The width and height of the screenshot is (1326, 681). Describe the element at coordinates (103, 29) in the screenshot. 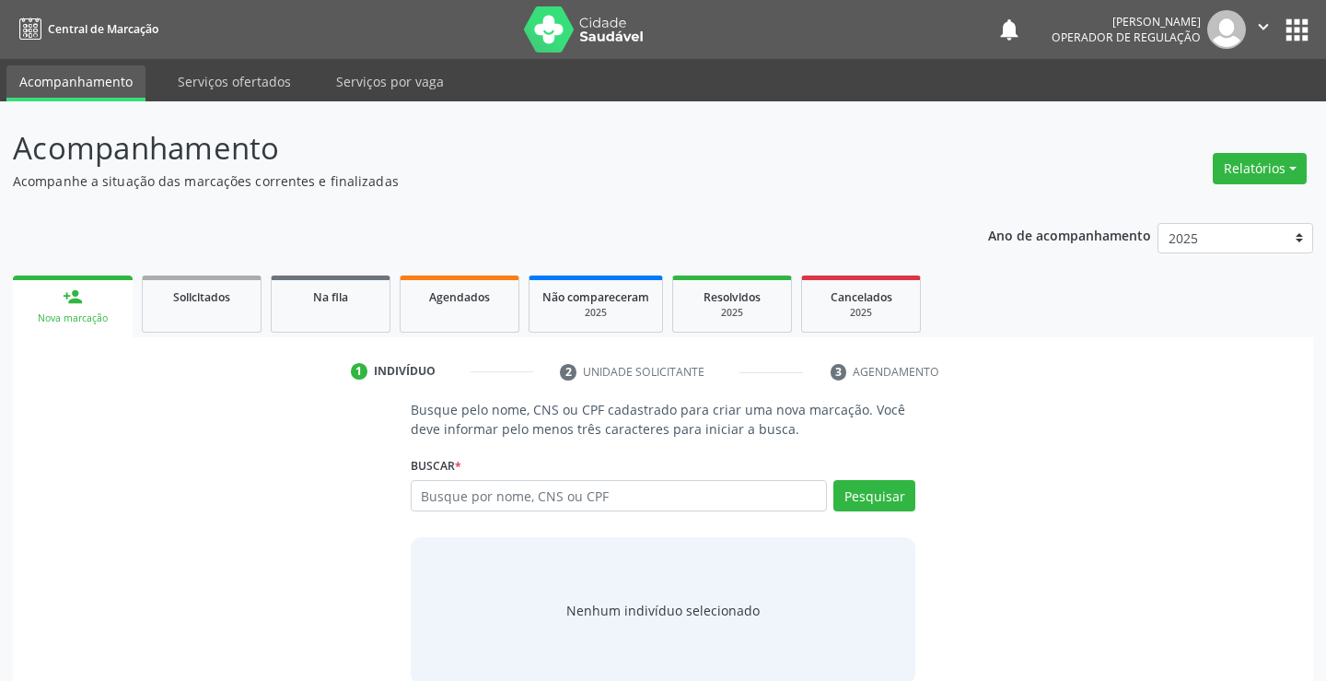

I see `span: Central de Marcação` at that location.